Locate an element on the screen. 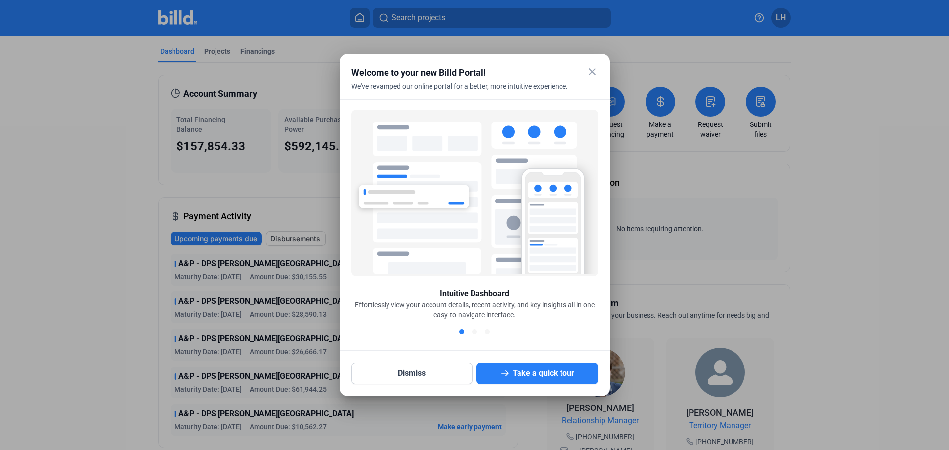 The width and height of the screenshot is (949, 450). div: We've revamped our online portal for a better, more intuitive experience. is located at coordinates (462, 92).